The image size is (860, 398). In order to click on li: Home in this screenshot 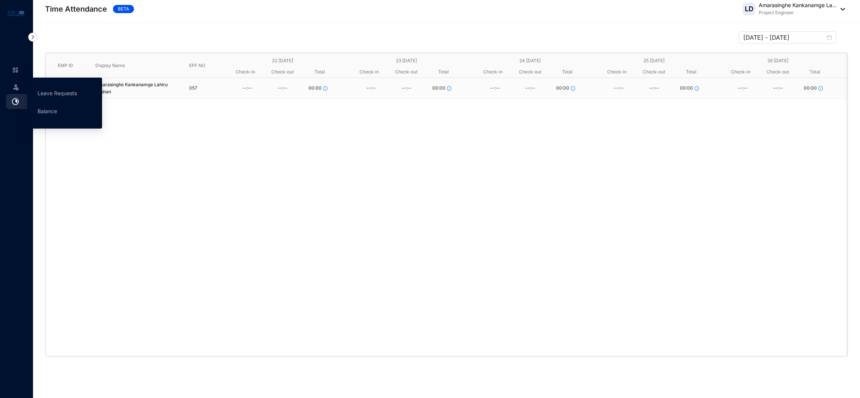, I will do `click(15, 70)`.